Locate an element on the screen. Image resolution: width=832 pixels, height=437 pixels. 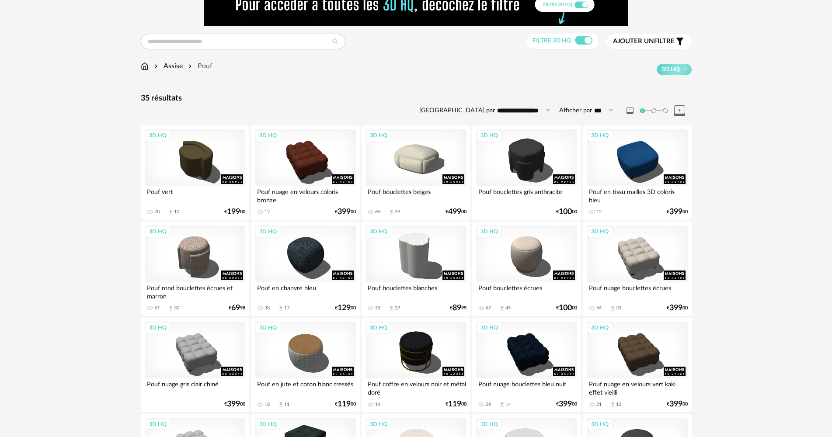
span: 129 is located at coordinates (344, 308).